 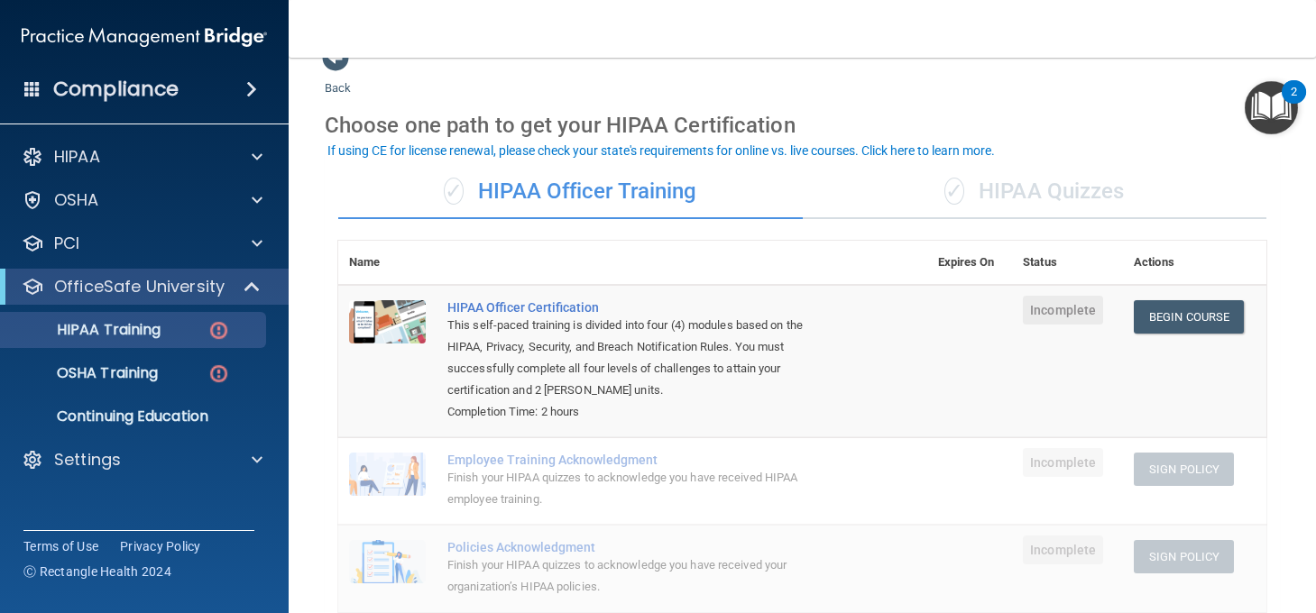 What do you see at coordinates (1293, 104) in the screenshot?
I see `div: 2` at bounding box center [1293, 104].